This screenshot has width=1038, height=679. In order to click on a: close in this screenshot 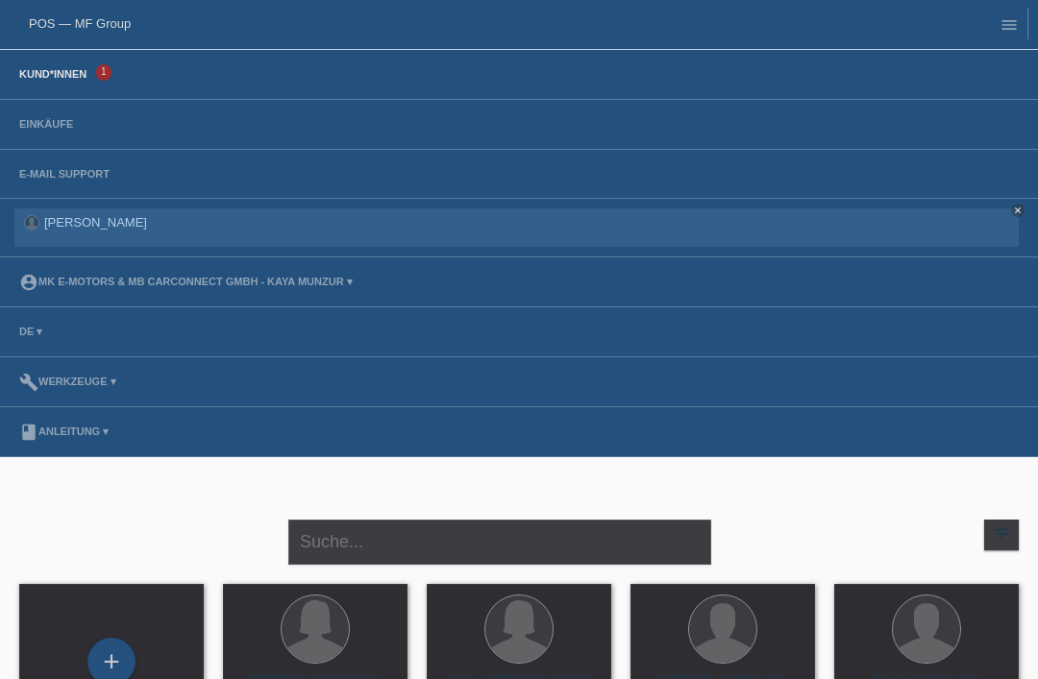, I will do `click(1017, 210)`.